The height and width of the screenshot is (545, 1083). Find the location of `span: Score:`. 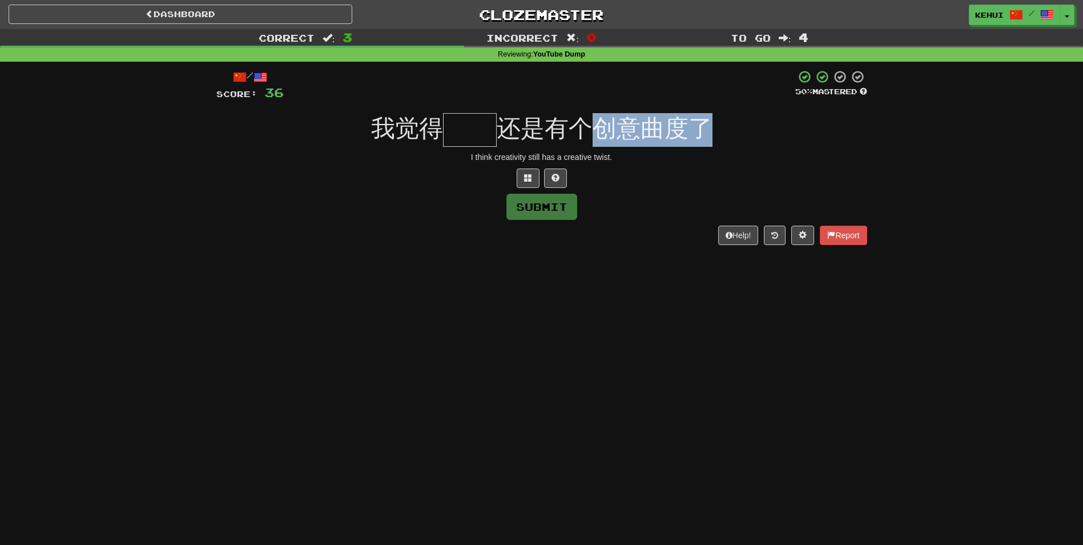

span: Score: is located at coordinates (237, 94).